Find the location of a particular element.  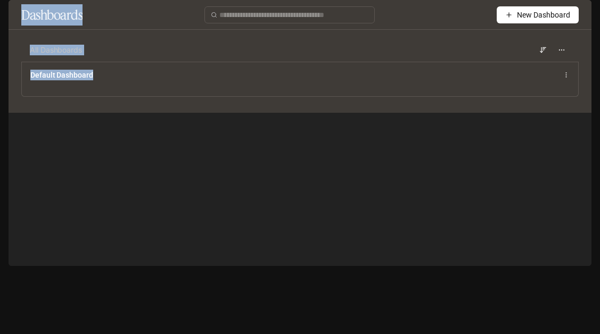

span: All Dashboards is located at coordinates (56, 50).